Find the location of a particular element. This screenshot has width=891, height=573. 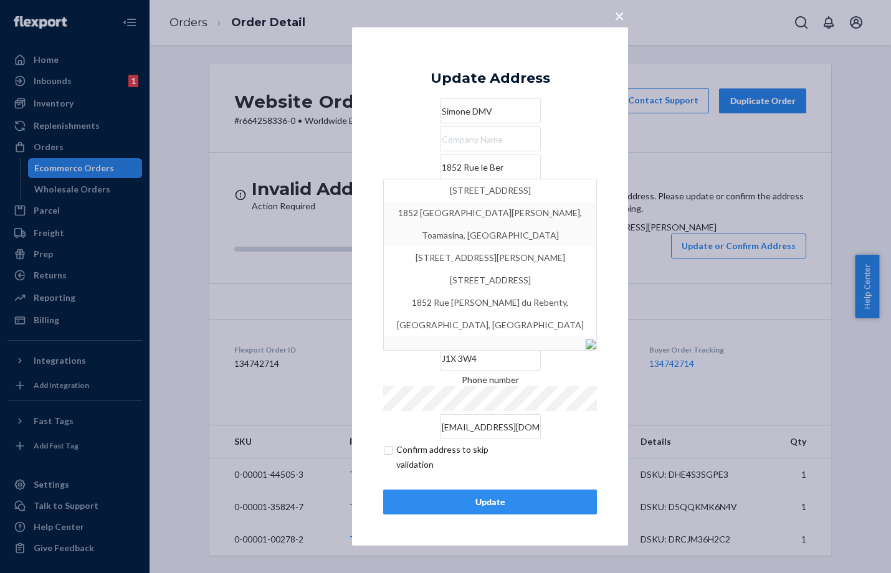

input: Email (Only Required for International) is located at coordinates (490, 427).